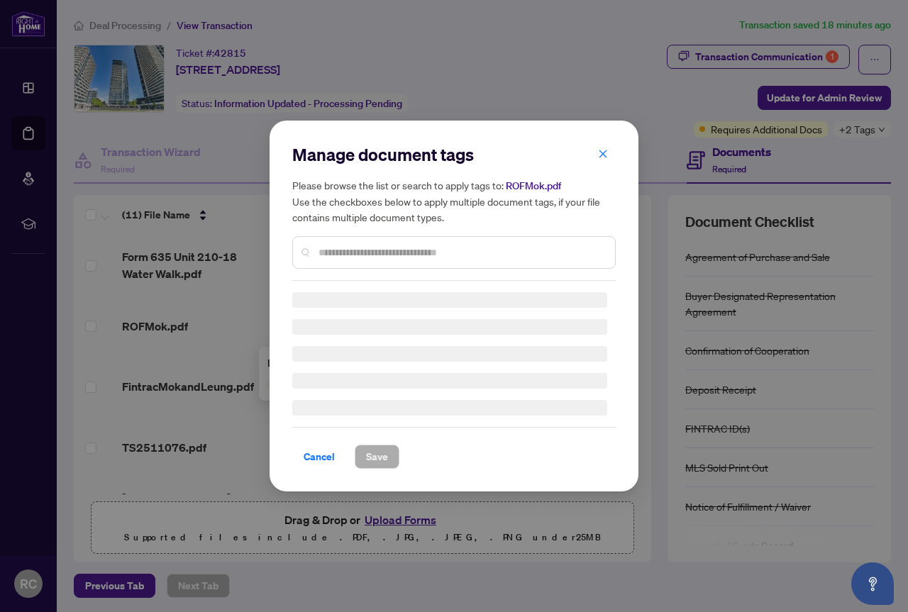  I want to click on h2: Manage document tags, so click(454, 155).